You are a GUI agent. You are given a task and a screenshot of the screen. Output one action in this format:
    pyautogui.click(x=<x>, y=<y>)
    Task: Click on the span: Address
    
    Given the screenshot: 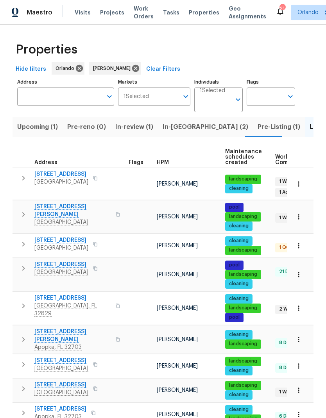 What is the action you would take?
    pyautogui.click(x=46, y=162)
    